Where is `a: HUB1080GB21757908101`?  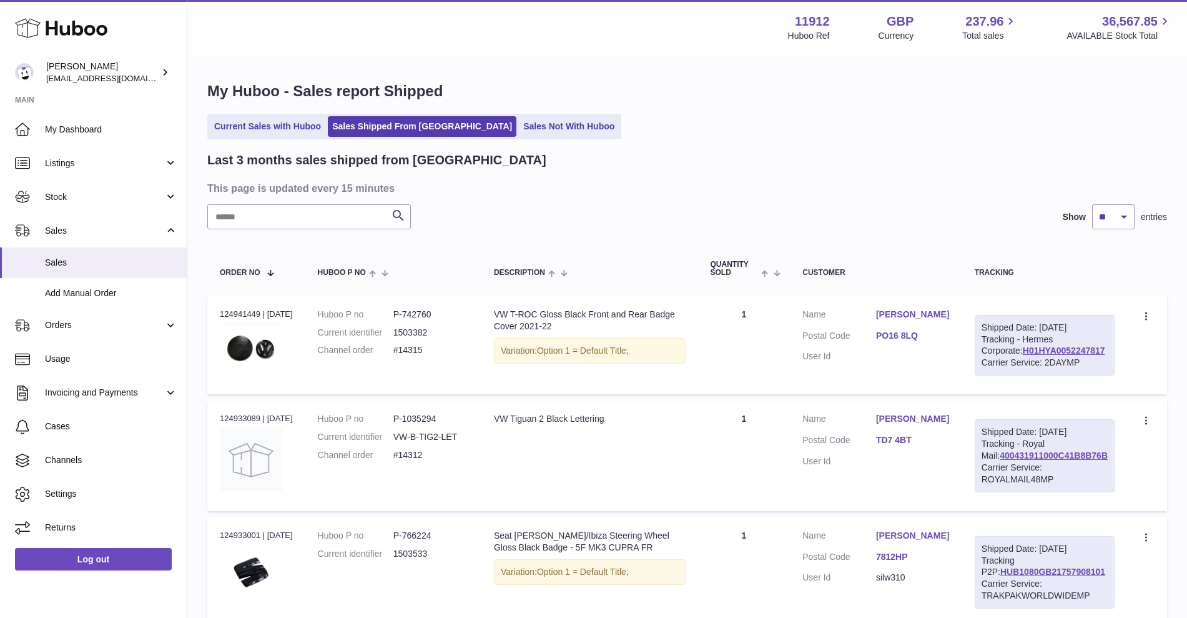
a: HUB1080GB21757908101 is located at coordinates (1053, 571).